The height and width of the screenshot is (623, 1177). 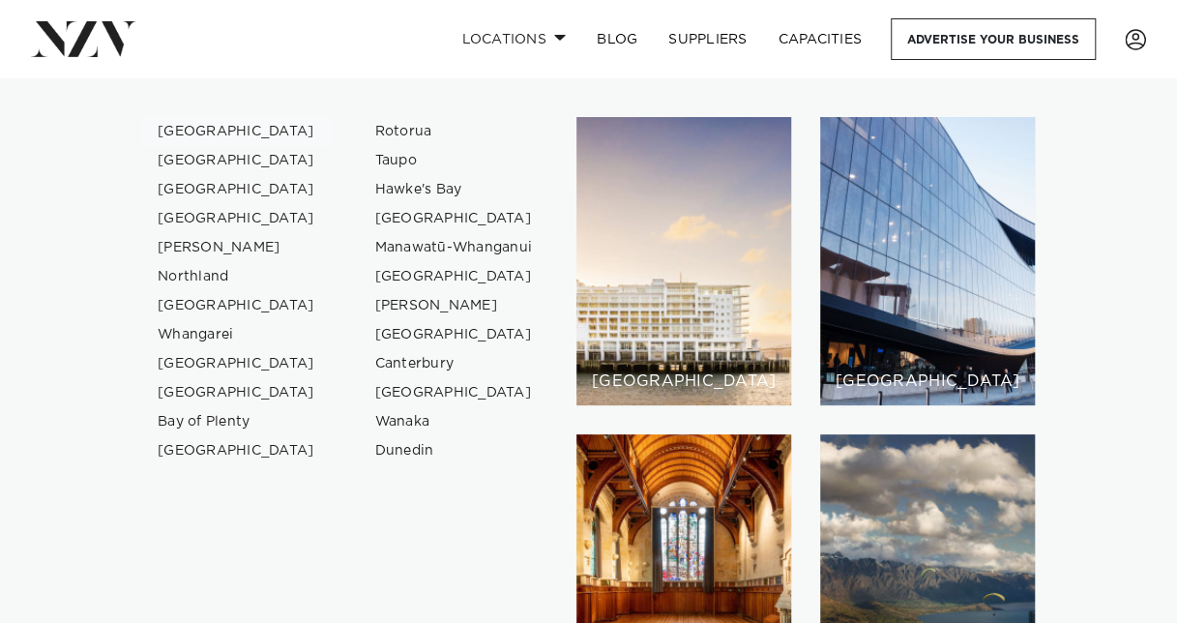 I want to click on a: Manawatū-Whanganui, so click(x=454, y=248).